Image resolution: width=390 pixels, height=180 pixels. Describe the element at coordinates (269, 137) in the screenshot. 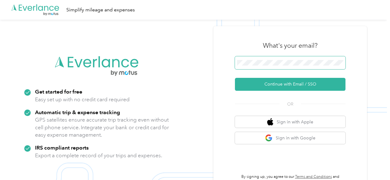

I see `img: google logo` at that location.